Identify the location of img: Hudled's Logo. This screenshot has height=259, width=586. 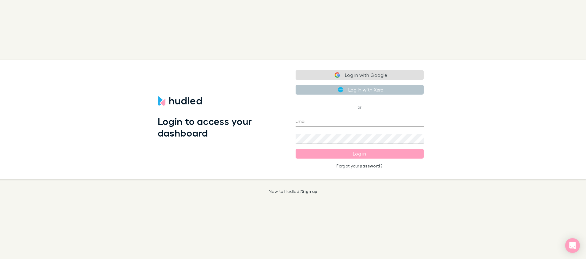
(180, 101).